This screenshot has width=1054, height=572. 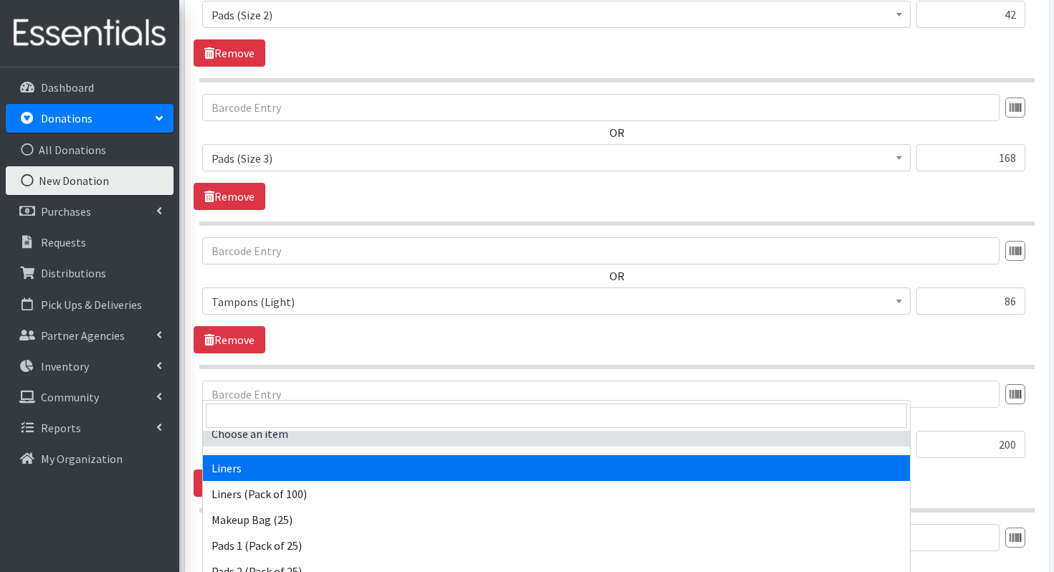 What do you see at coordinates (67, 118) in the screenshot?
I see `p: Donations` at bounding box center [67, 118].